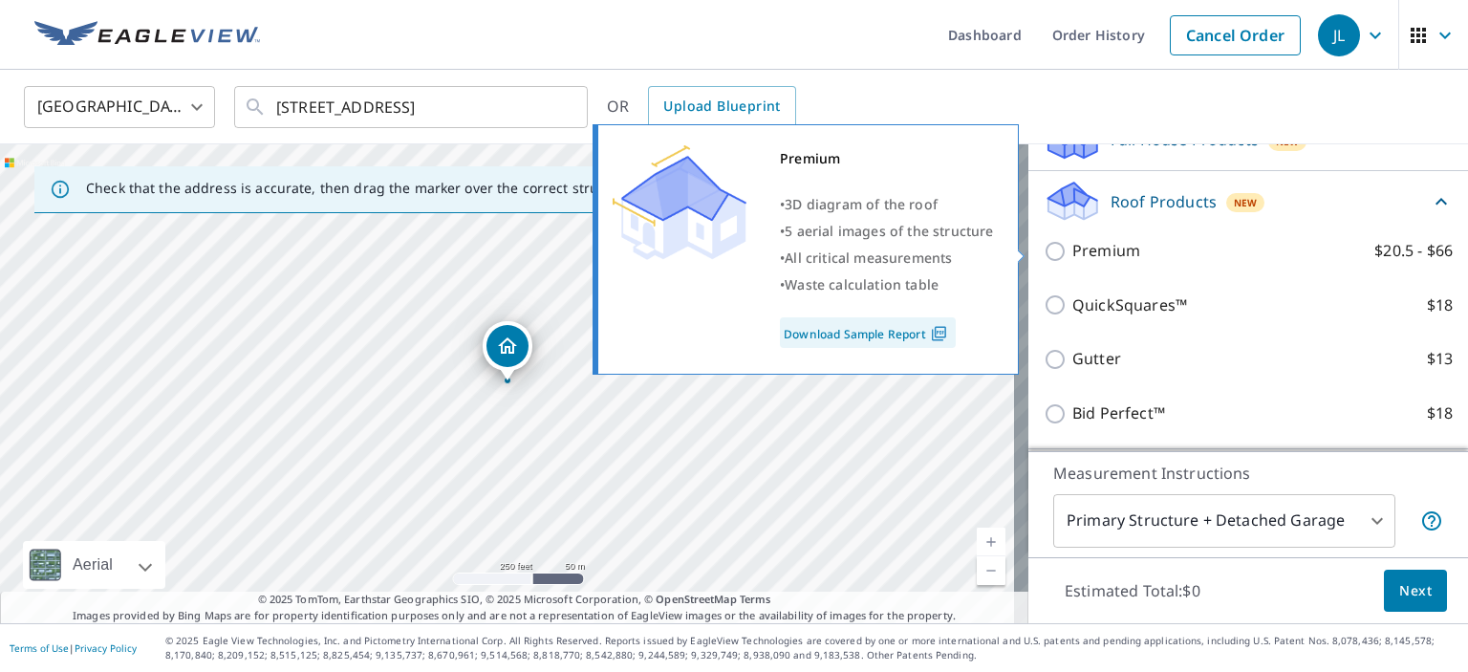  I want to click on p: $20.5 - $66, so click(1414, 250).